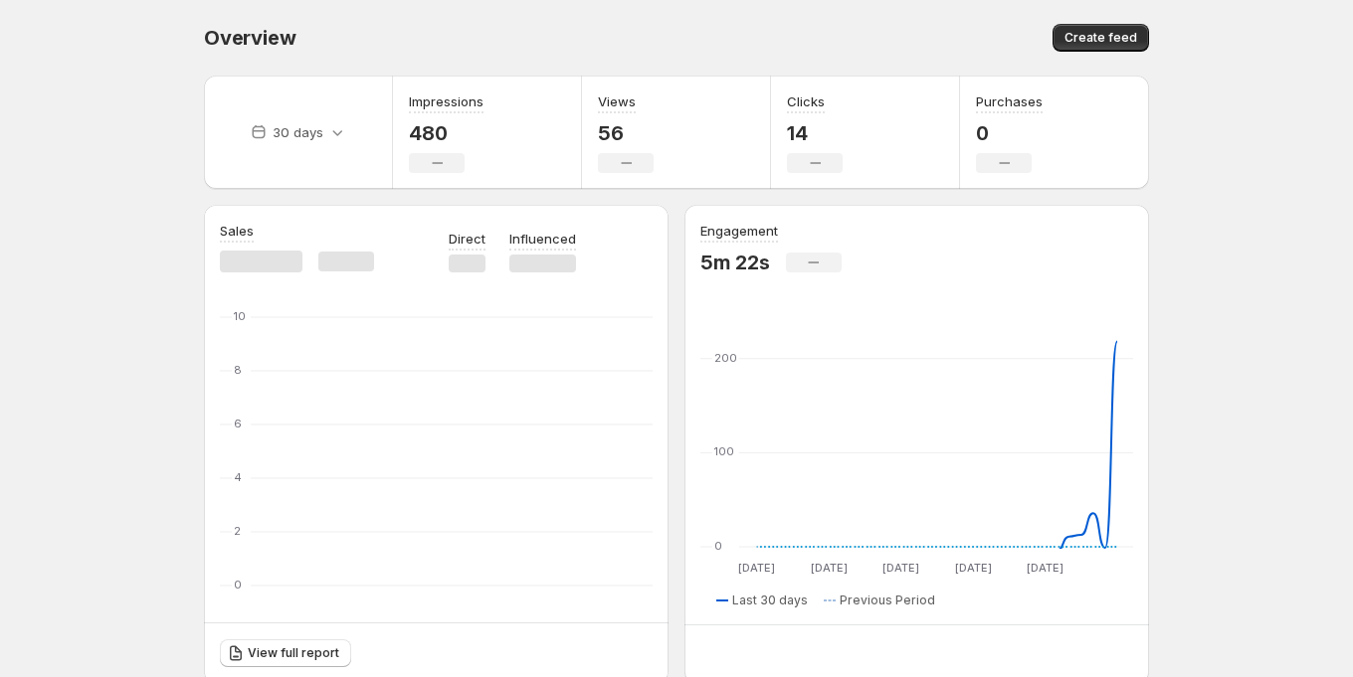 The width and height of the screenshot is (1353, 677). I want to click on text: 10, so click(240, 316).